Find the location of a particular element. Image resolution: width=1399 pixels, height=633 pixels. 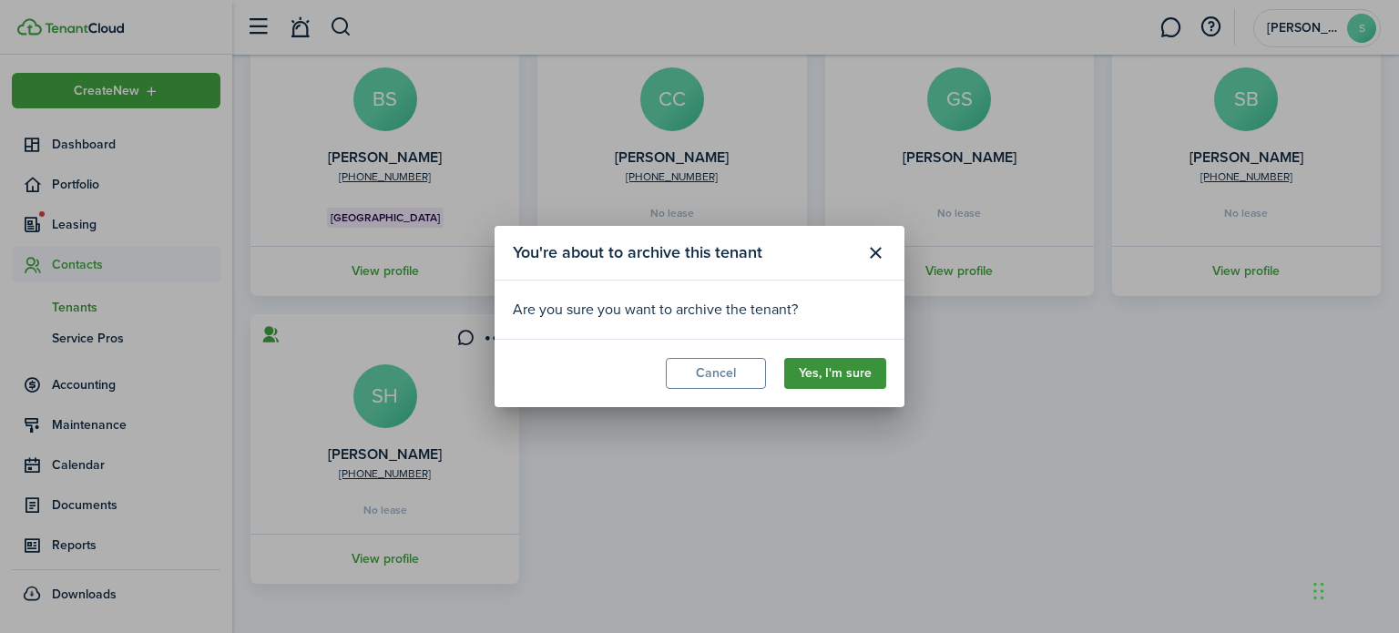

button: Yes, I'm sure is located at coordinates (835, 373).